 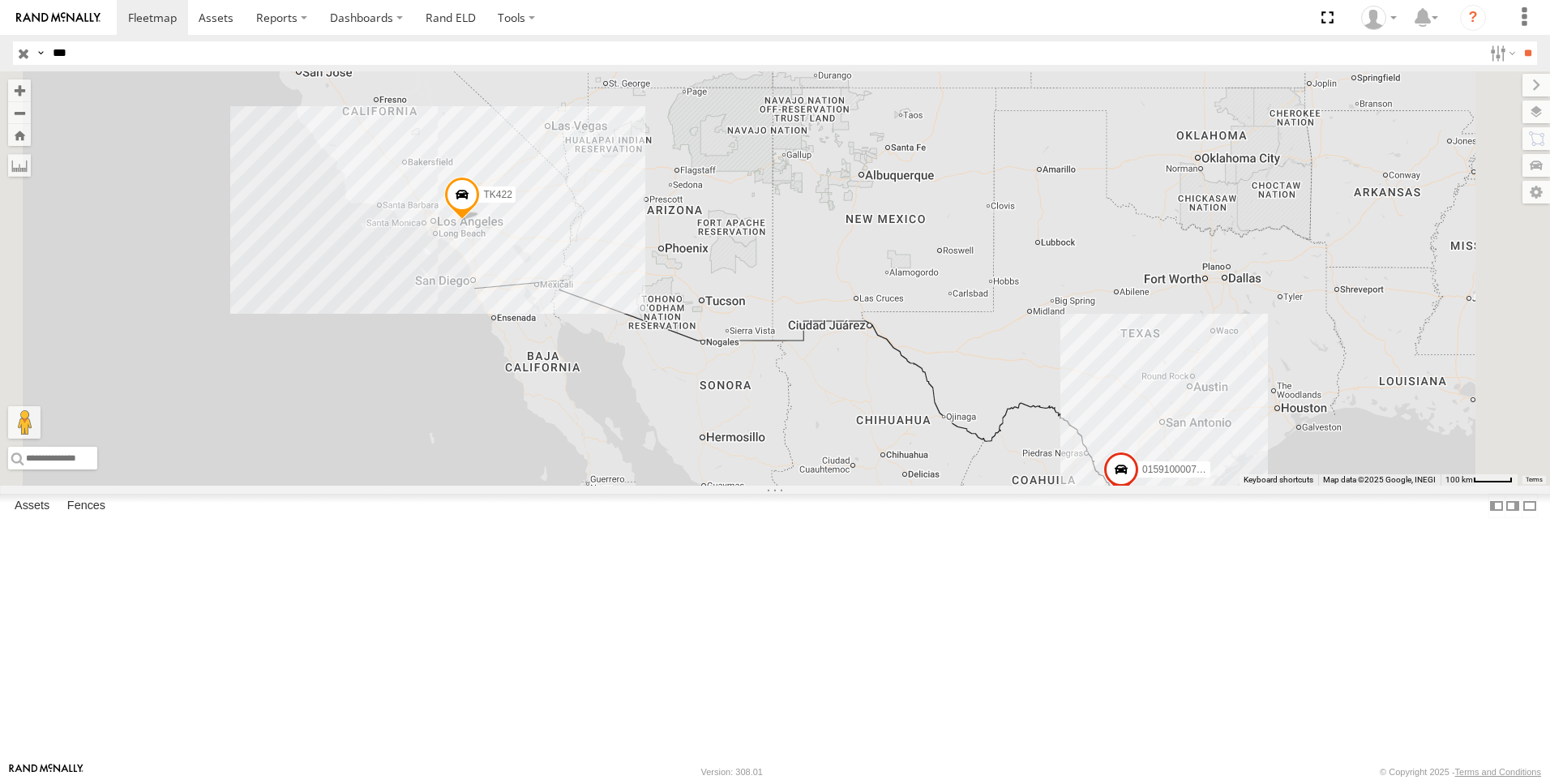 I want to click on span: 100 km, so click(x=1459, y=479).